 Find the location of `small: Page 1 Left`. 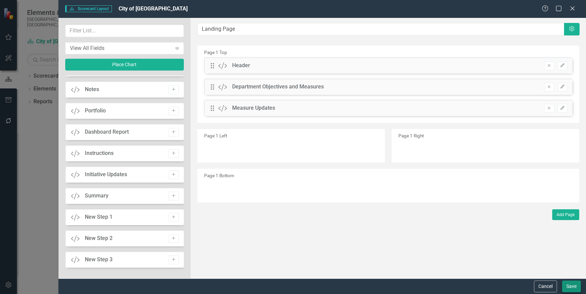

small: Page 1 Left is located at coordinates (216, 136).